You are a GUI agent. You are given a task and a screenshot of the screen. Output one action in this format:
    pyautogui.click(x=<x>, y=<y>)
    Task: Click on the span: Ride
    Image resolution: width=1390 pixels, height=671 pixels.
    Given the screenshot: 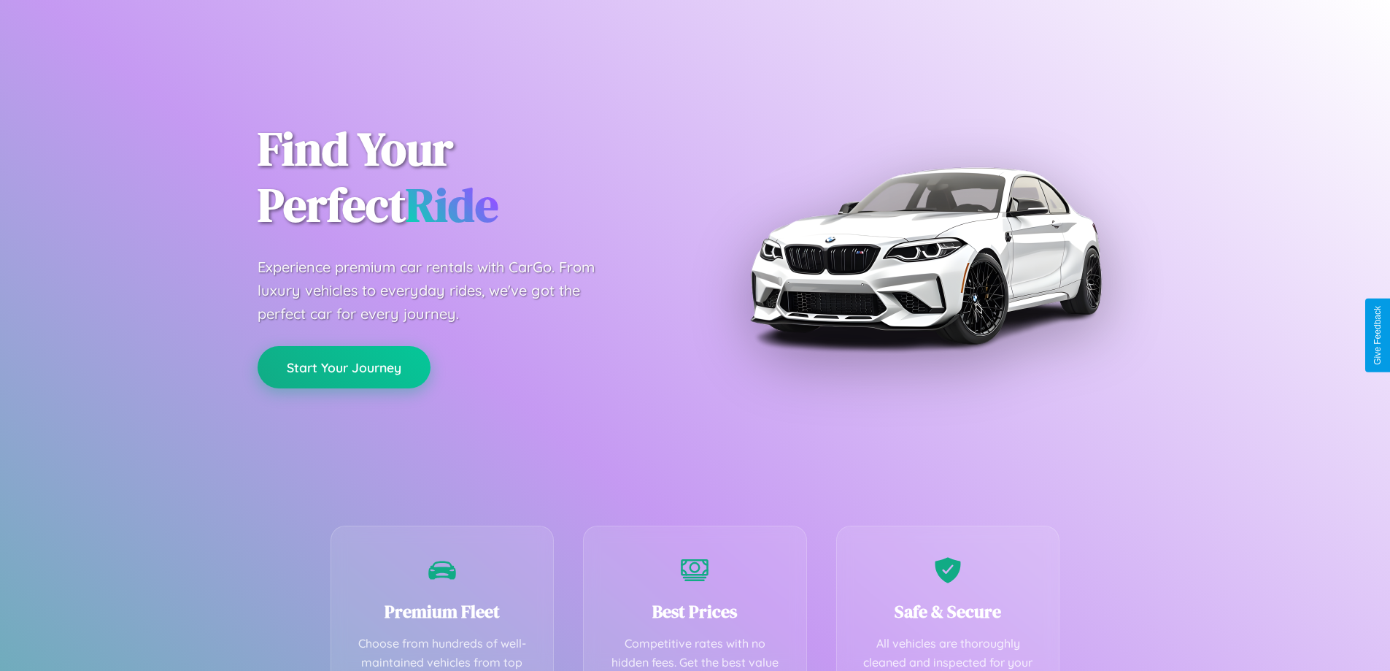 What is the action you would take?
    pyautogui.click(x=452, y=204)
    